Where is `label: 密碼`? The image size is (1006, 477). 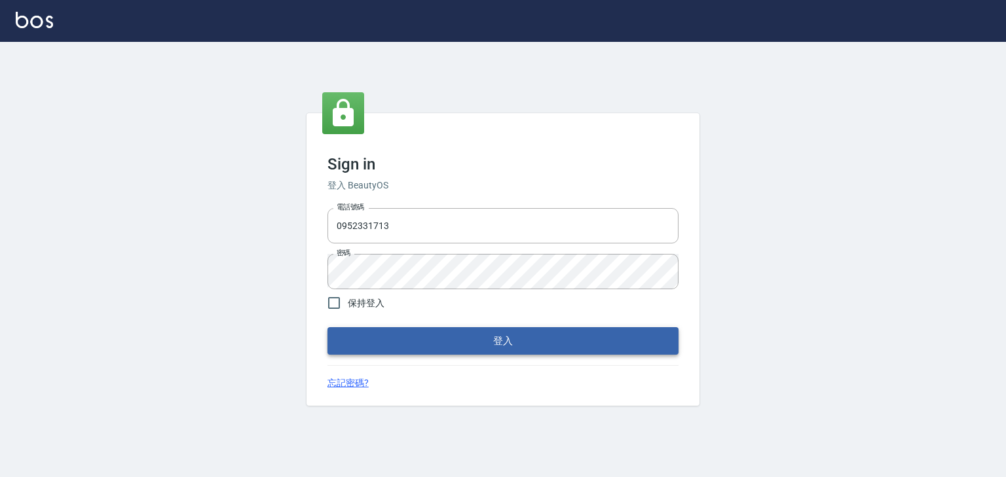 label: 密碼 is located at coordinates (343, 253).